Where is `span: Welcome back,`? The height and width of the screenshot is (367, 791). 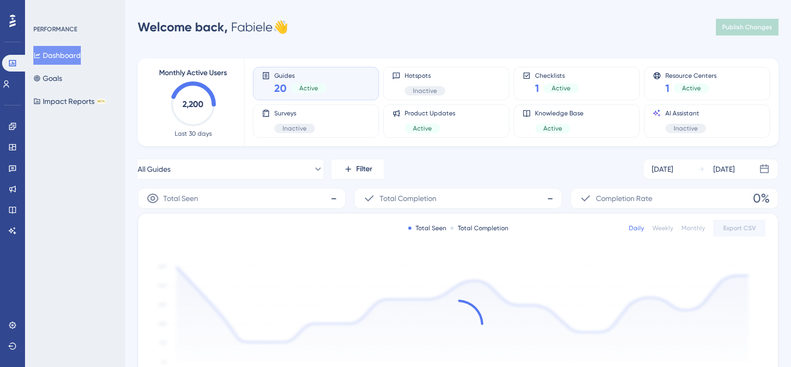 span: Welcome back, is located at coordinates (183, 27).